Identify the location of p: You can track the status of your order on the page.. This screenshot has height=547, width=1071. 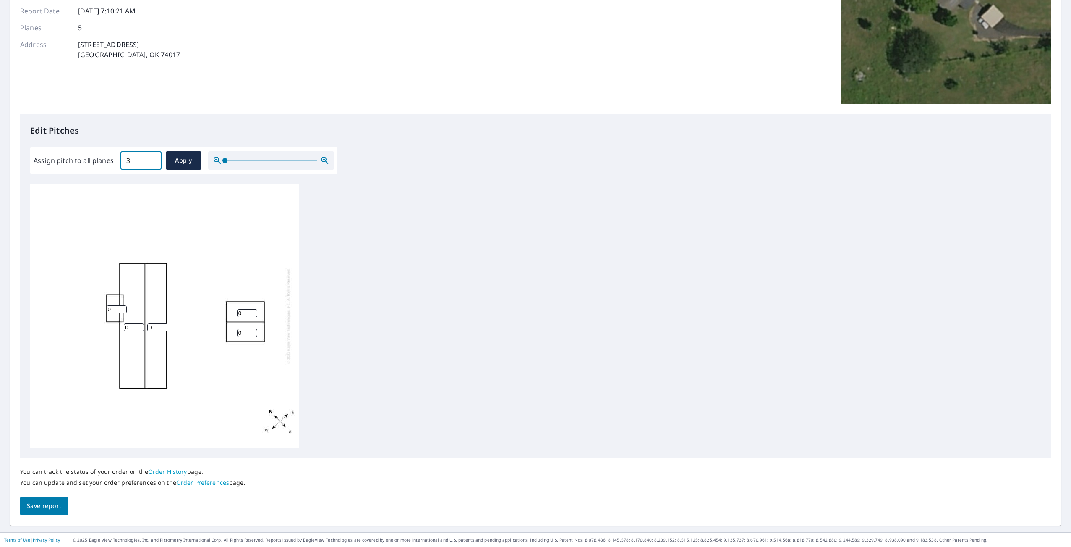
(133, 471).